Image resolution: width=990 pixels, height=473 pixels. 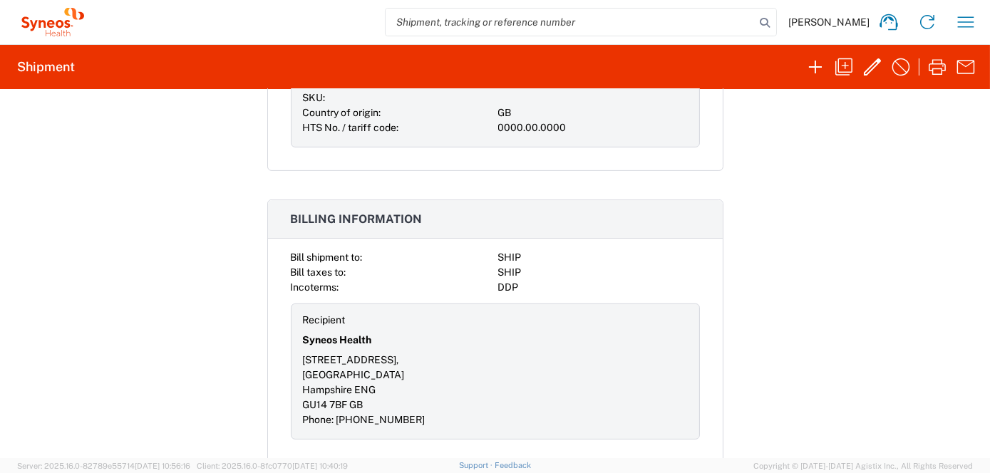 I want to click on a: Support, so click(x=477, y=465).